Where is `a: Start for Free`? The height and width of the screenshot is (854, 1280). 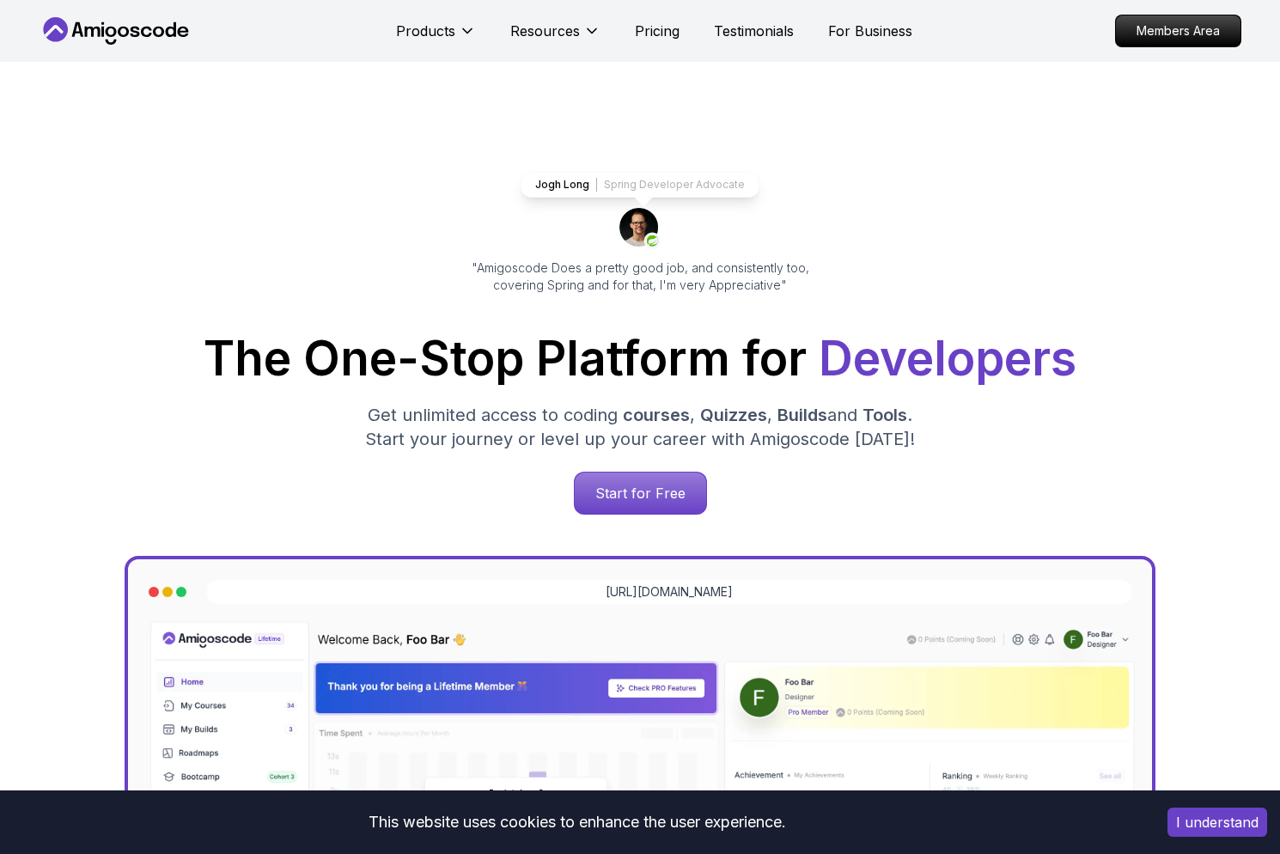 a: Start for Free is located at coordinates (640, 493).